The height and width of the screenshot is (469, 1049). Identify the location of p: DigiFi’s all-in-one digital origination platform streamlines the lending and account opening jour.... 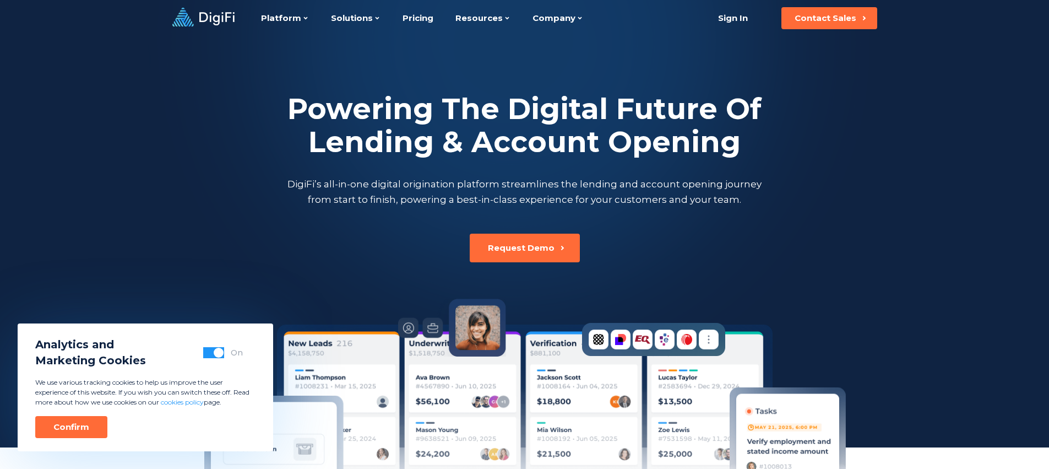
(525, 192).